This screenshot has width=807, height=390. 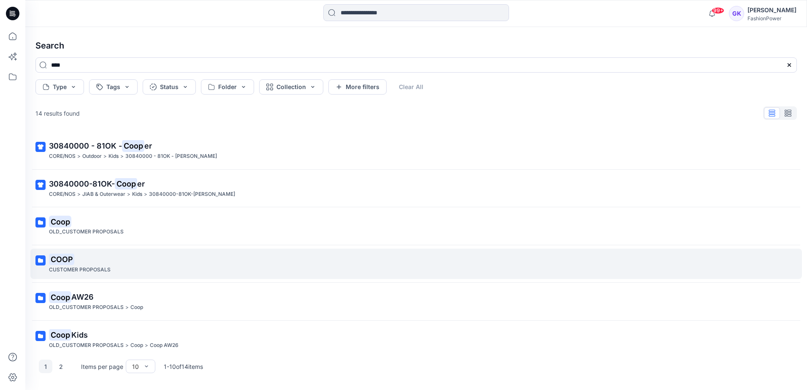 I want to click on p: Outdoor, so click(x=92, y=156).